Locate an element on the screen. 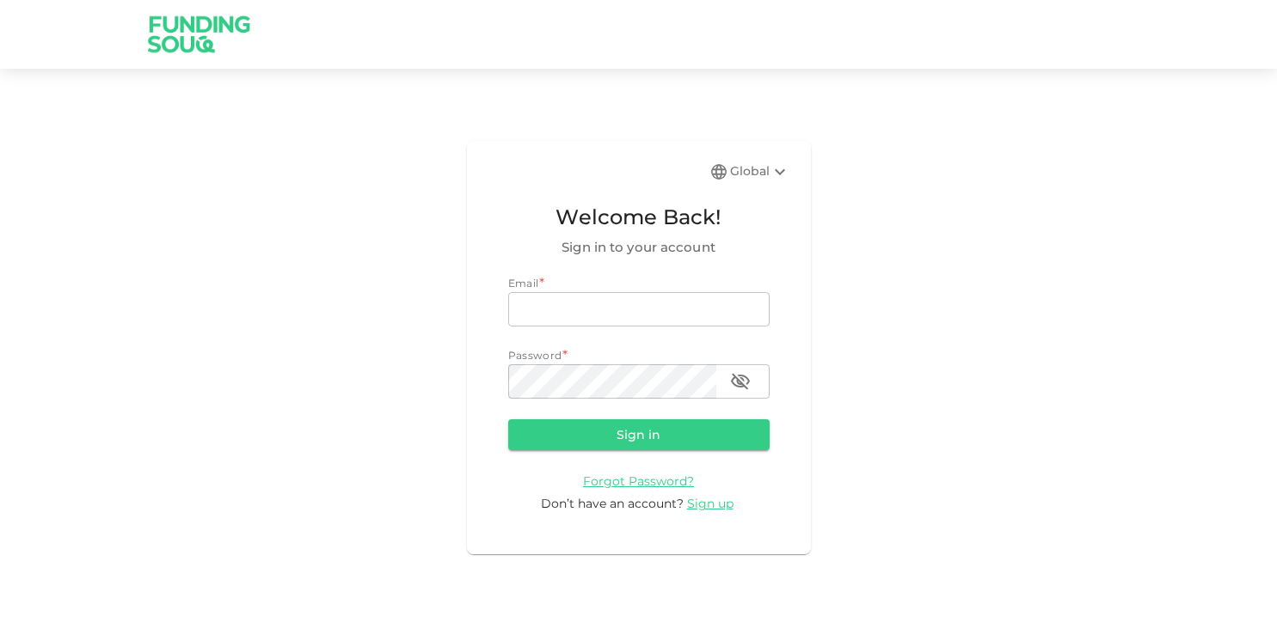 The width and height of the screenshot is (1277, 628). div: Global is located at coordinates (760, 172).